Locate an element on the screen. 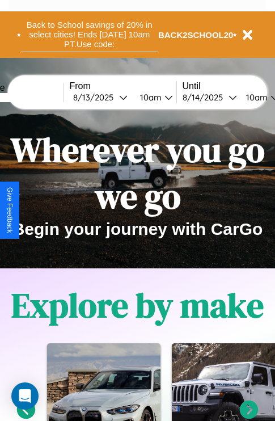  button: 10am is located at coordinates (154, 97).